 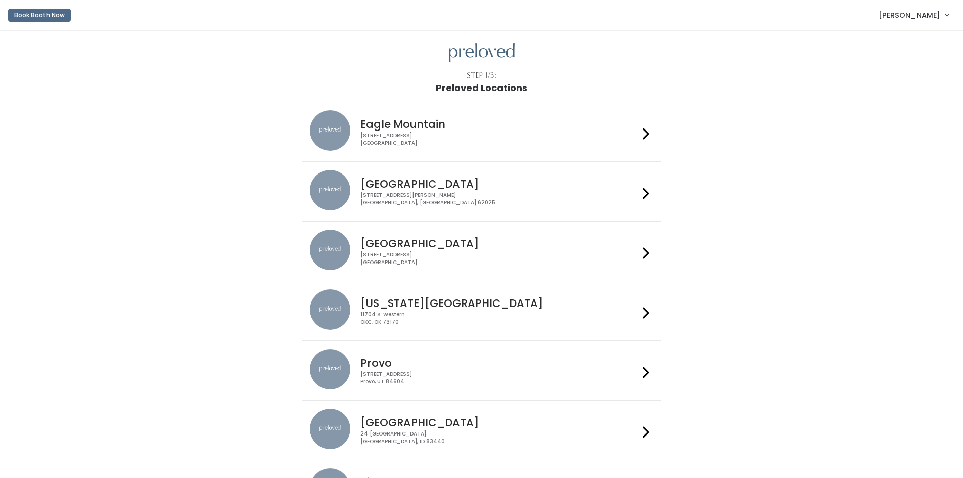 I want to click on h4: Eagle Mountain, so click(x=500, y=124).